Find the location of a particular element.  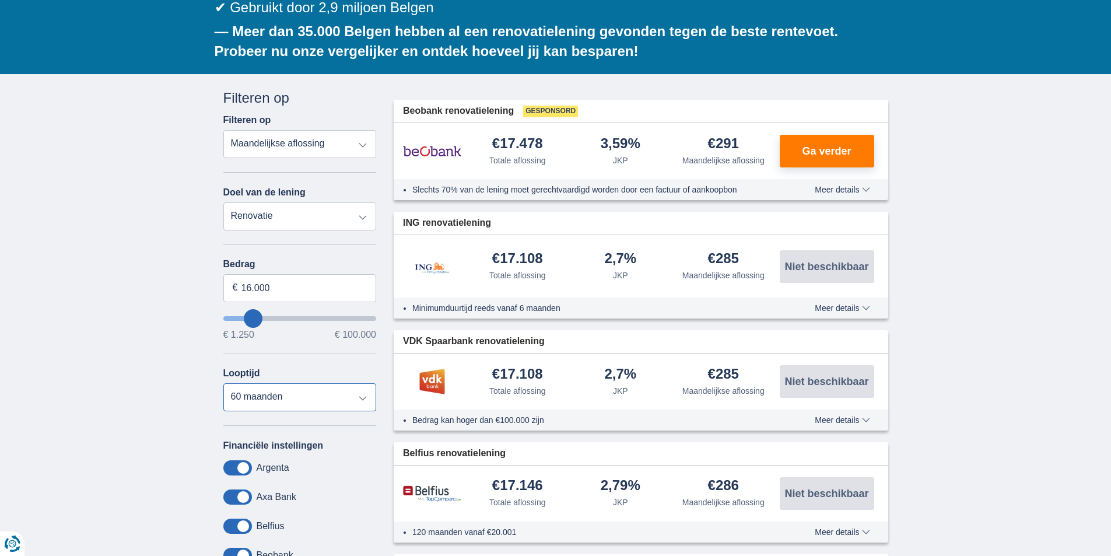

span: Gesponsord is located at coordinates (551, 111).